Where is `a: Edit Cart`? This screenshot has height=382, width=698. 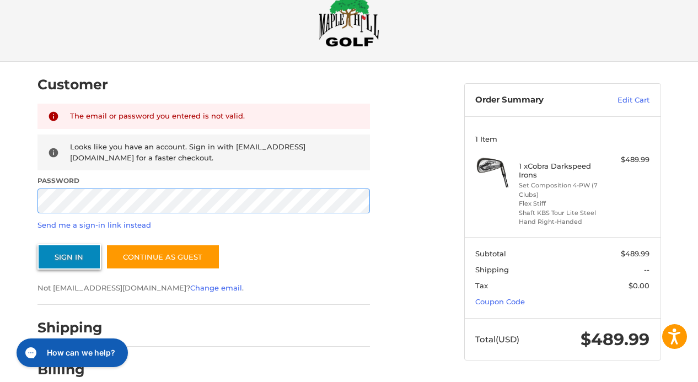
a: Edit Cart is located at coordinates (621, 100).